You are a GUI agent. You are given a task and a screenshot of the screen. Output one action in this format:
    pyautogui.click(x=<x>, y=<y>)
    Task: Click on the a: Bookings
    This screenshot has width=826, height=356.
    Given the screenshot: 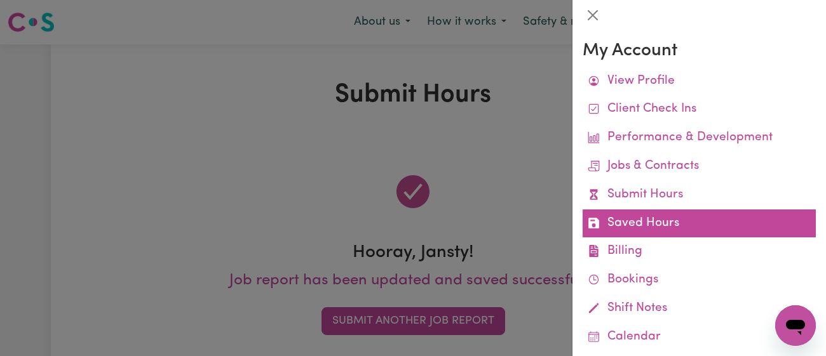 What is the action you would take?
    pyautogui.click(x=699, y=280)
    